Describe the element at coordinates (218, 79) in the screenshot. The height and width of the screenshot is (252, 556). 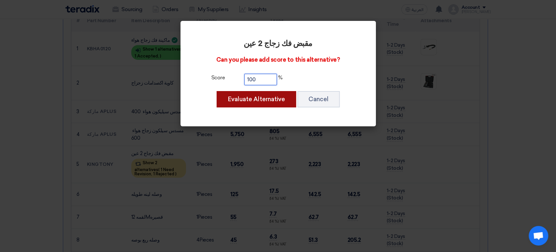
I see `label: Score` at that location.